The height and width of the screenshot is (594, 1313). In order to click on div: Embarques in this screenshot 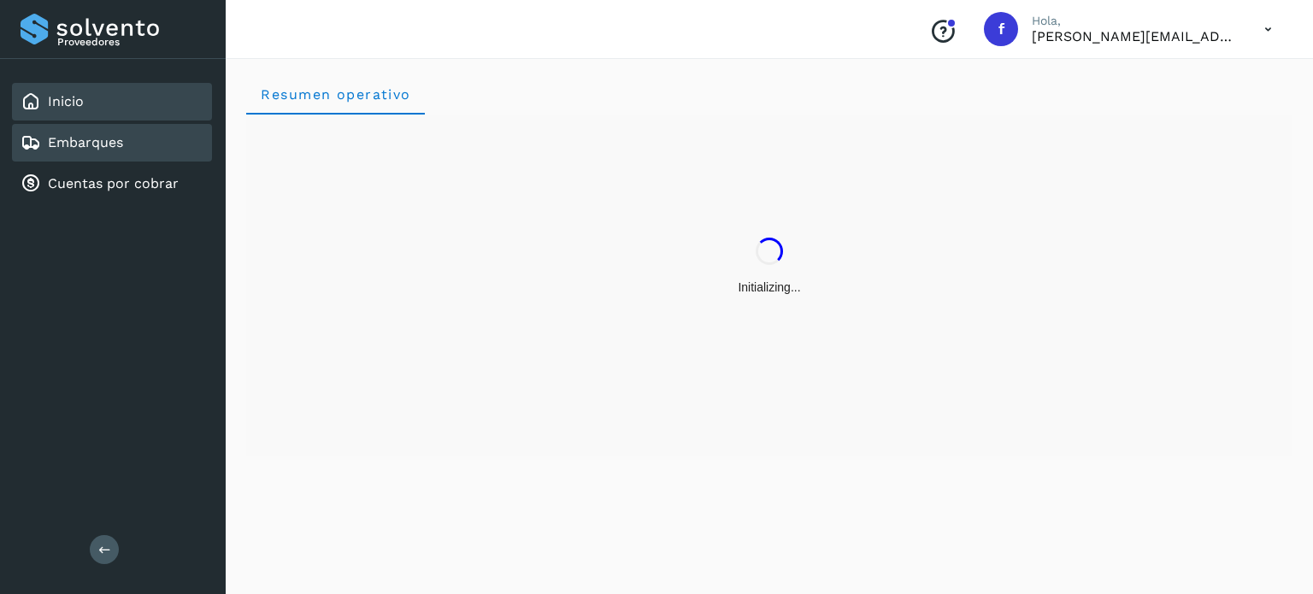, I will do `click(112, 143)`.